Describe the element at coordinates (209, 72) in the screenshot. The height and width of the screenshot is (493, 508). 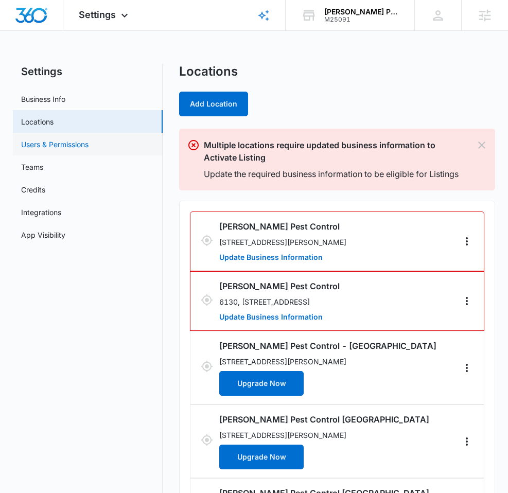
I see `h1: Locations` at that location.